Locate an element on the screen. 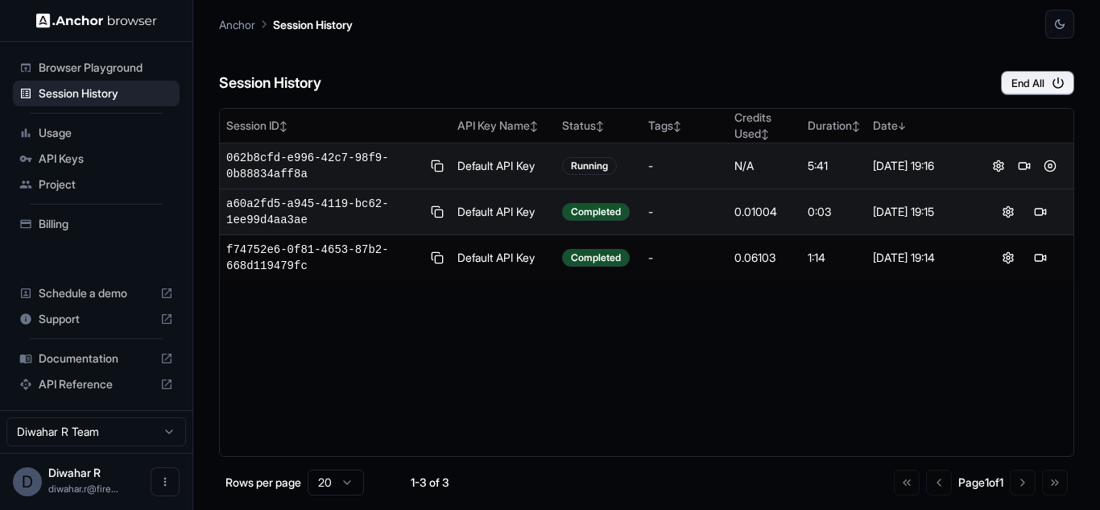  button: End All is located at coordinates (1037, 83).